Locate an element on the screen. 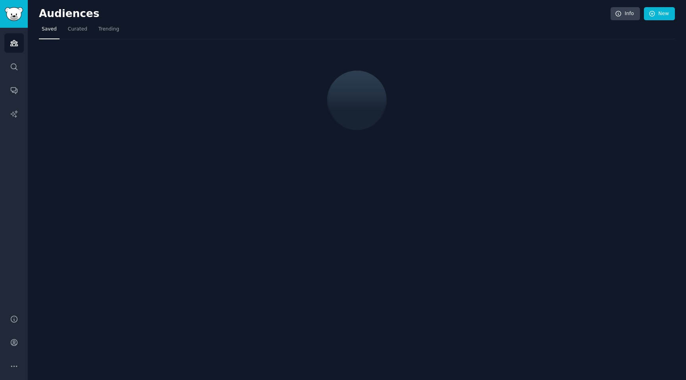 The image size is (686, 380). img: GummySearch logo is located at coordinates (14, 14).